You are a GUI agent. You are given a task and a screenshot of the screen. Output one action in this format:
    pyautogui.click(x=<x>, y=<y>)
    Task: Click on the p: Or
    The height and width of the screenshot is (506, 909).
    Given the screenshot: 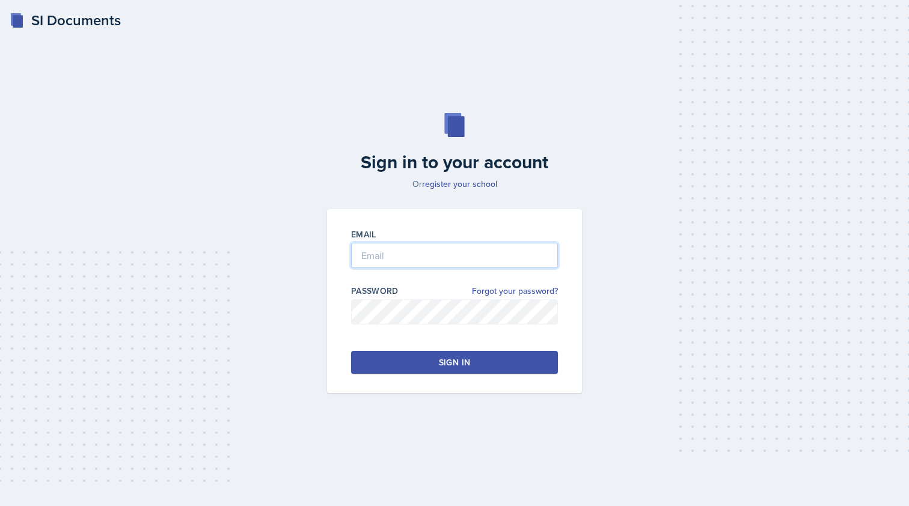 What is the action you would take?
    pyautogui.click(x=455, y=184)
    